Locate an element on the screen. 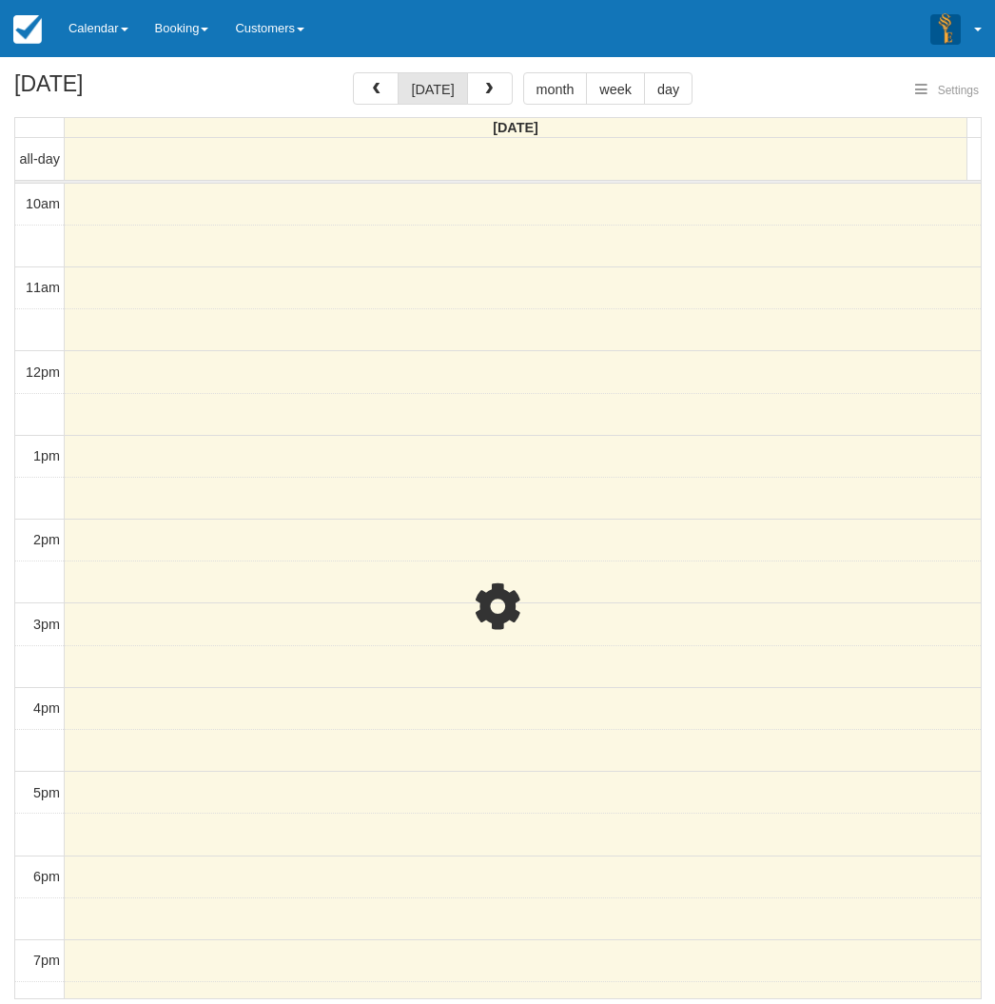 Image resolution: width=995 pixels, height=1004 pixels. span: 5pm is located at coordinates (47, 793).